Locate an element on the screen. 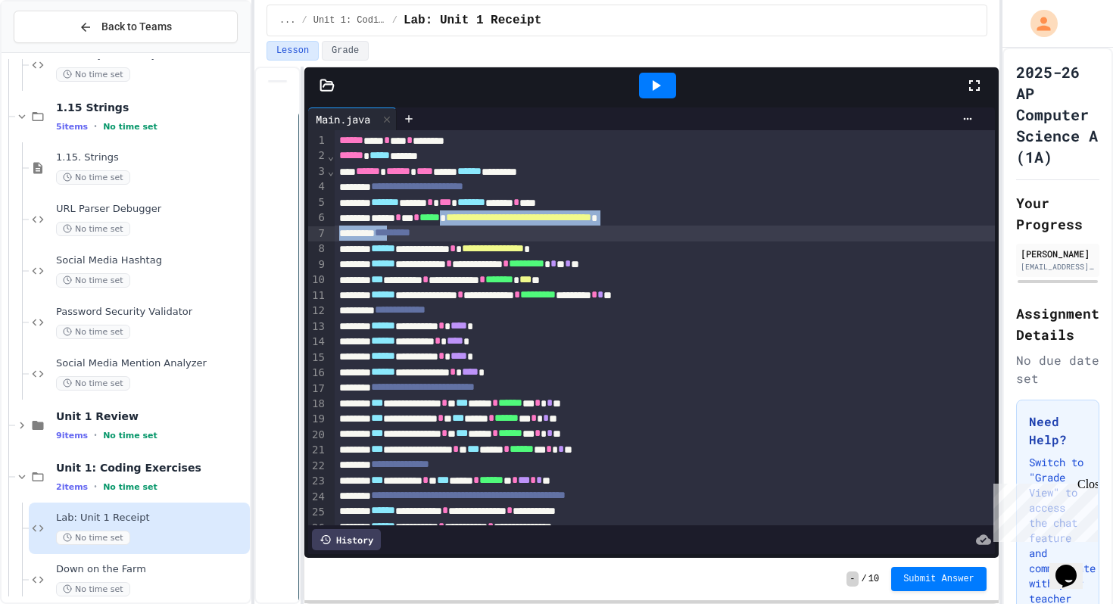 The image size is (1113, 604). div: 24 is located at coordinates (317, 497).